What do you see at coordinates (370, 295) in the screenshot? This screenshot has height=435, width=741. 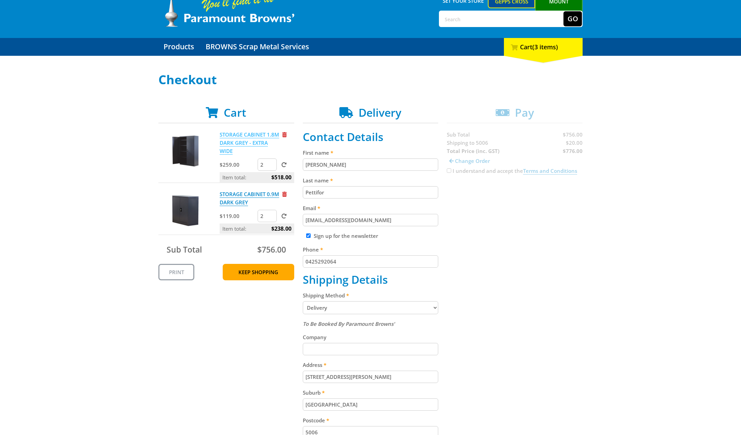 I see `label: Shipping Method` at bounding box center [370, 295].